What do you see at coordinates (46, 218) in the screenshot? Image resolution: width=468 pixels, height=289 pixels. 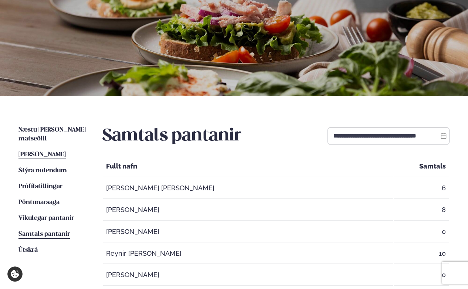 I see `span: Vikulegar pantanir` at bounding box center [46, 218].